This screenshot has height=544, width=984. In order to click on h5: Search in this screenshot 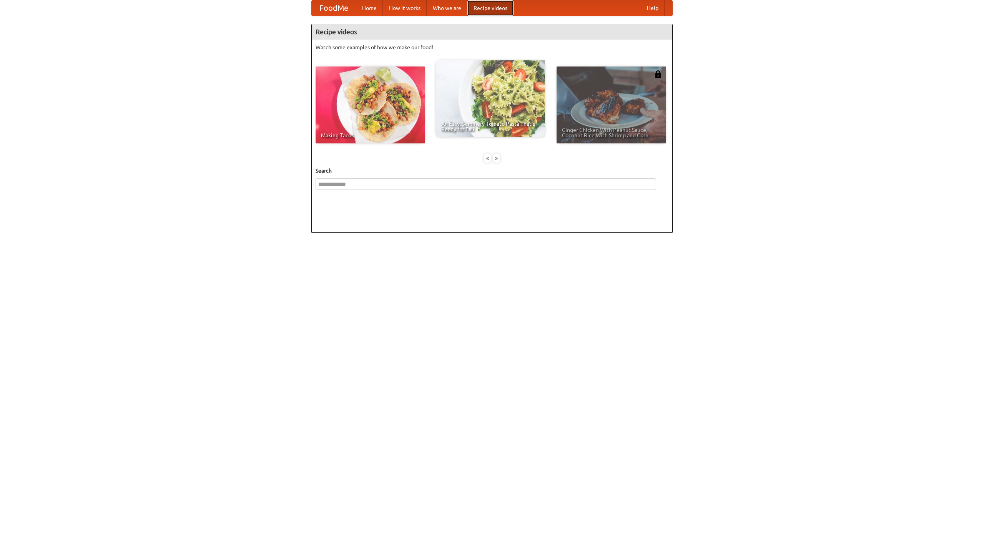, I will do `click(492, 171)`.